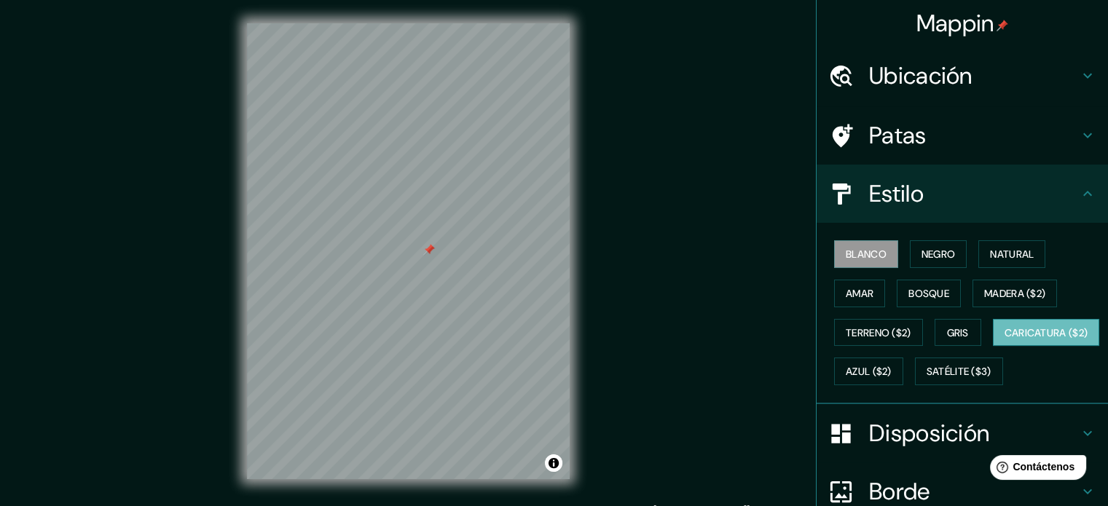 This screenshot has height=506, width=1108. What do you see at coordinates (963, 136) in the screenshot?
I see `div: Patas` at bounding box center [963, 136].